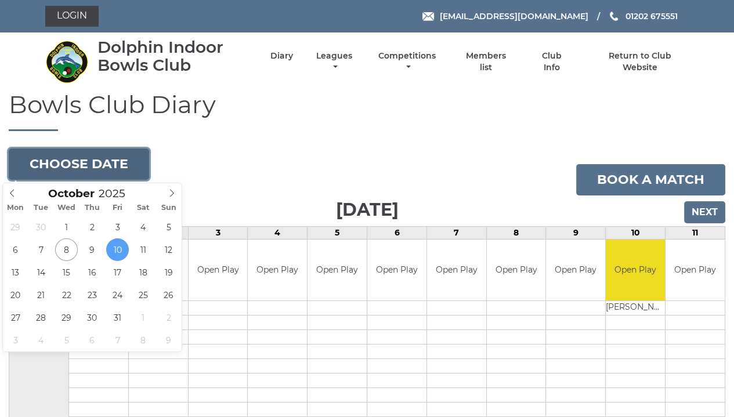 The height and width of the screenshot is (417, 734). I want to click on span: Sun, so click(169, 208).